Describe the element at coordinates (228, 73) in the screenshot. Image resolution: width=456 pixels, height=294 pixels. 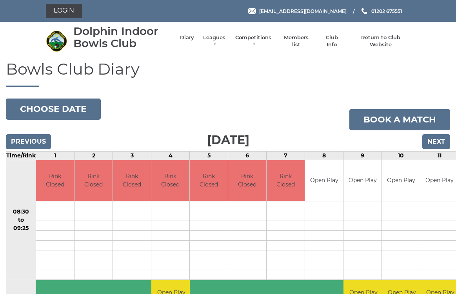
I see `h1: Bowls Club Diary` at that location.